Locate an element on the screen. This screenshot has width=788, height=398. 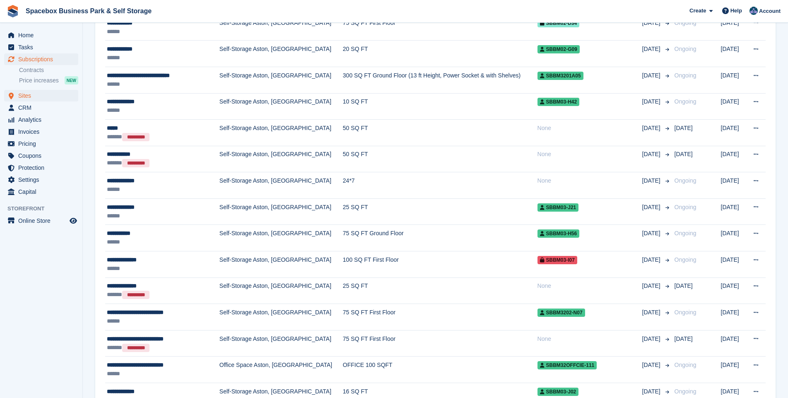
span: Capital is located at coordinates (43, 192).